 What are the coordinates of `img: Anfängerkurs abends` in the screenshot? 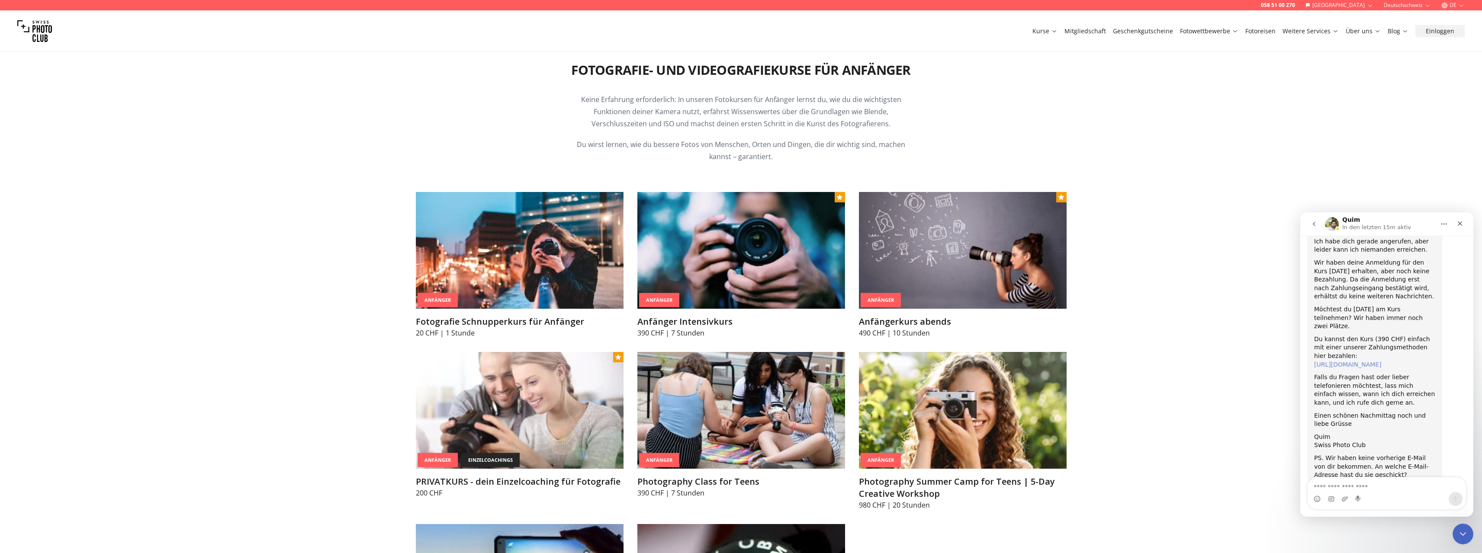 It's located at (962, 250).